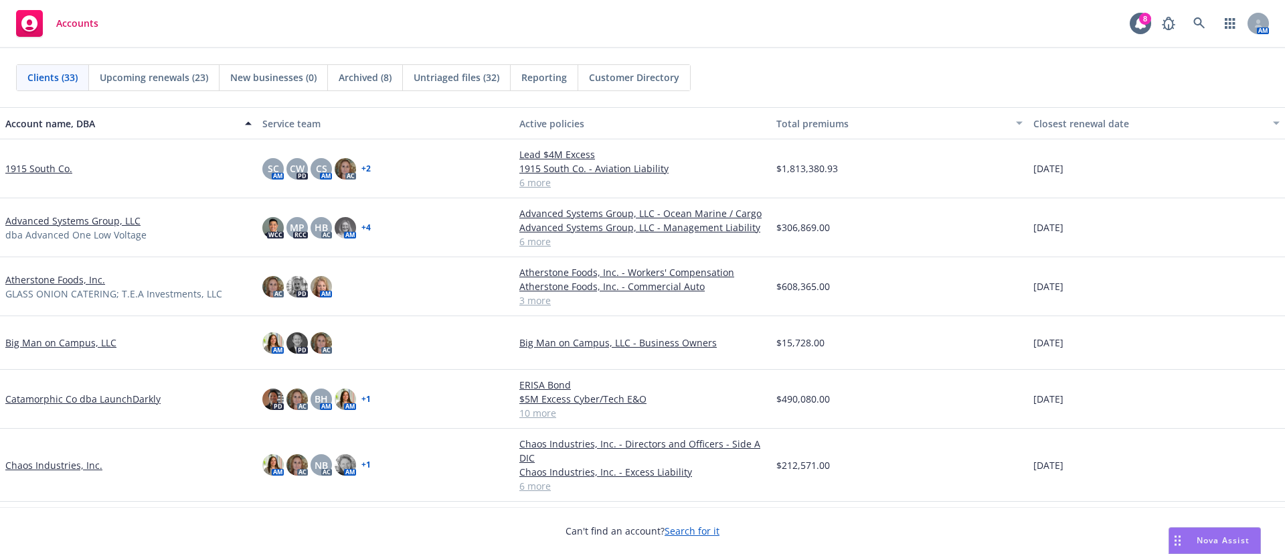  What do you see at coordinates (55, 279) in the screenshot?
I see `a: Atherstone Foods, Inc.` at bounding box center [55, 279].